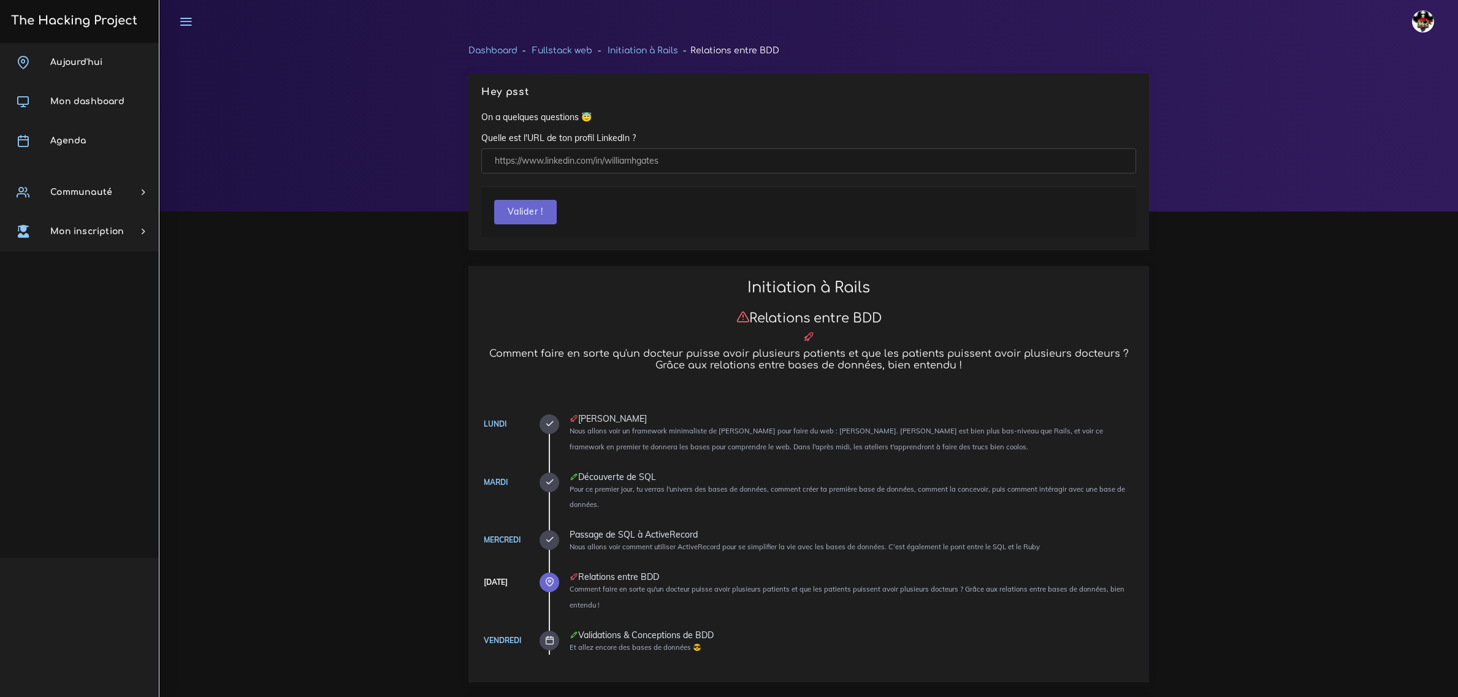 The width and height of the screenshot is (1458, 697). What do you see at coordinates (809, 92) in the screenshot?
I see `h5: Hey psst` at bounding box center [809, 92].